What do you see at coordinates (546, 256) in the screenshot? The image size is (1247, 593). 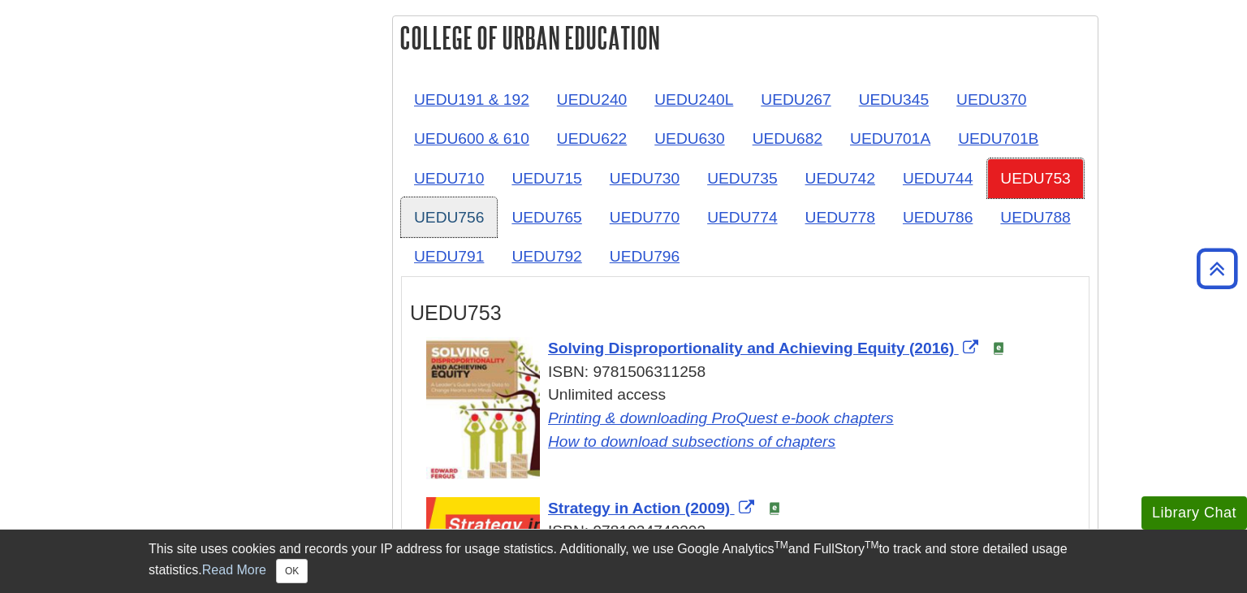 I see `a: UEDU792` at bounding box center [546, 256].